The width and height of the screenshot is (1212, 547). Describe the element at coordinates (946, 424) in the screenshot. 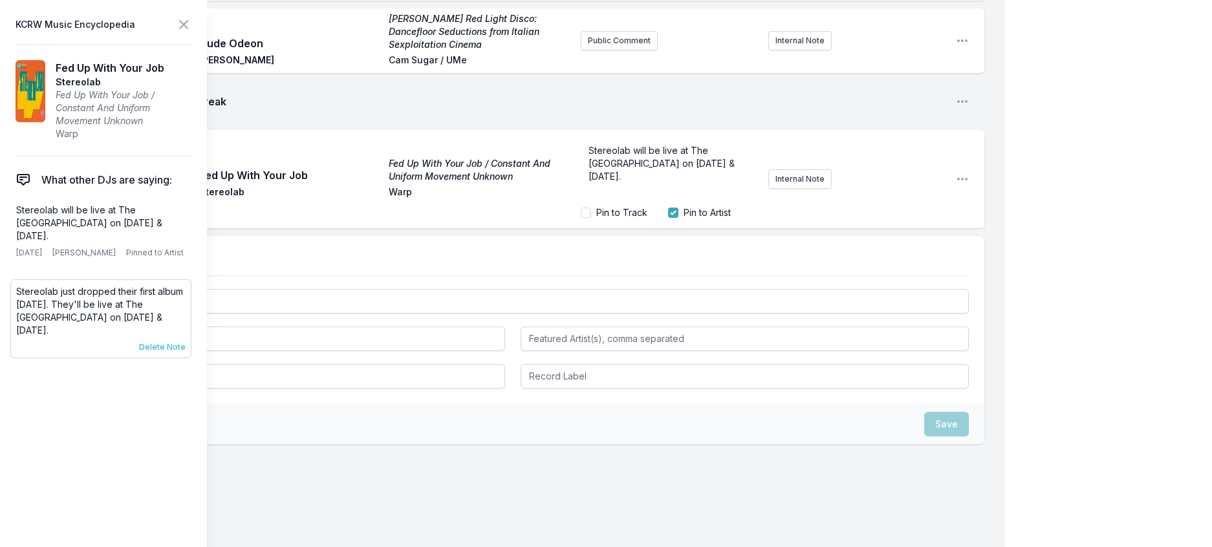

I see `button: Save` at that location.